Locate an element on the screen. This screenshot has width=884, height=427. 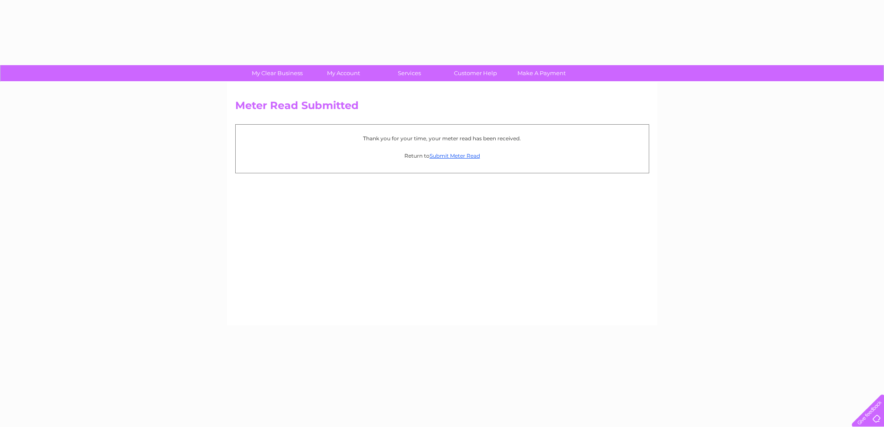
a: My Account is located at coordinates (343, 73).